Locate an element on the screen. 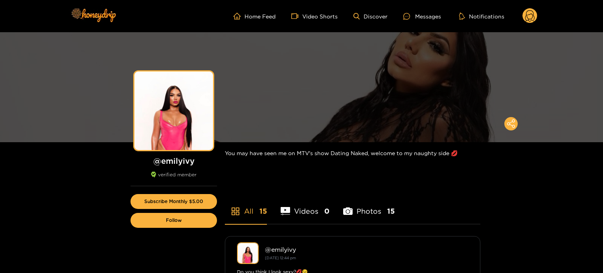  div: @ emilyivy is located at coordinates (367, 250).